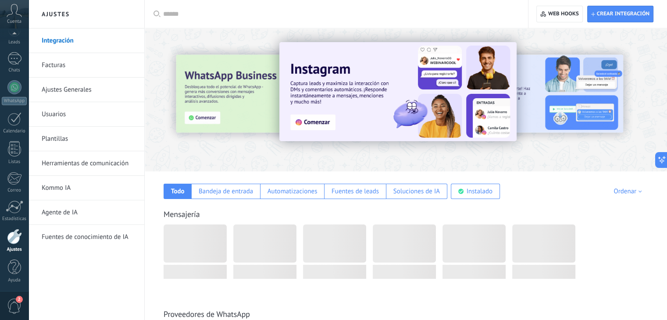  What do you see at coordinates (19, 299) in the screenshot?
I see `span: 2` at bounding box center [19, 299].